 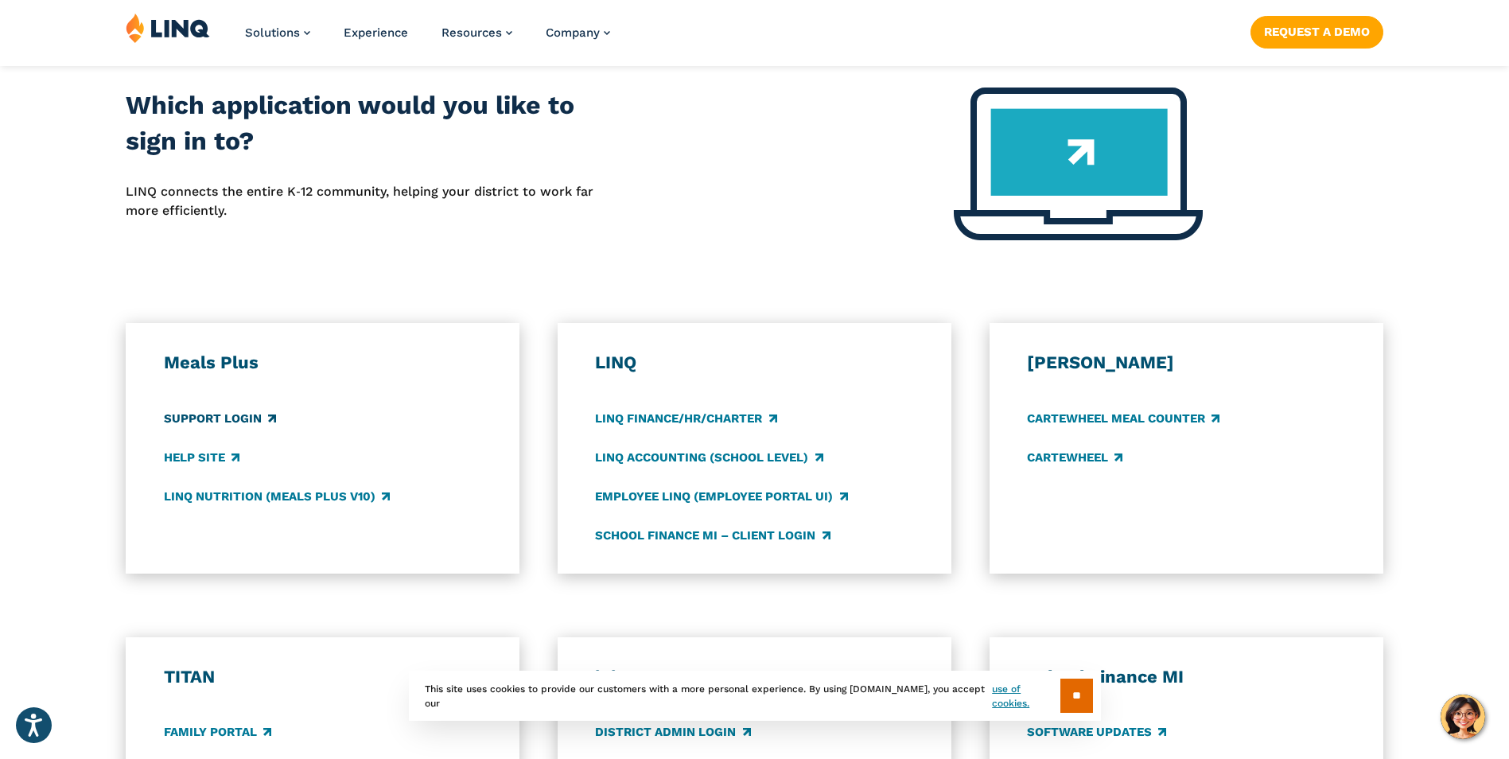 What do you see at coordinates (754, 363) in the screenshot?
I see `h3: LINQ` at bounding box center [754, 363].